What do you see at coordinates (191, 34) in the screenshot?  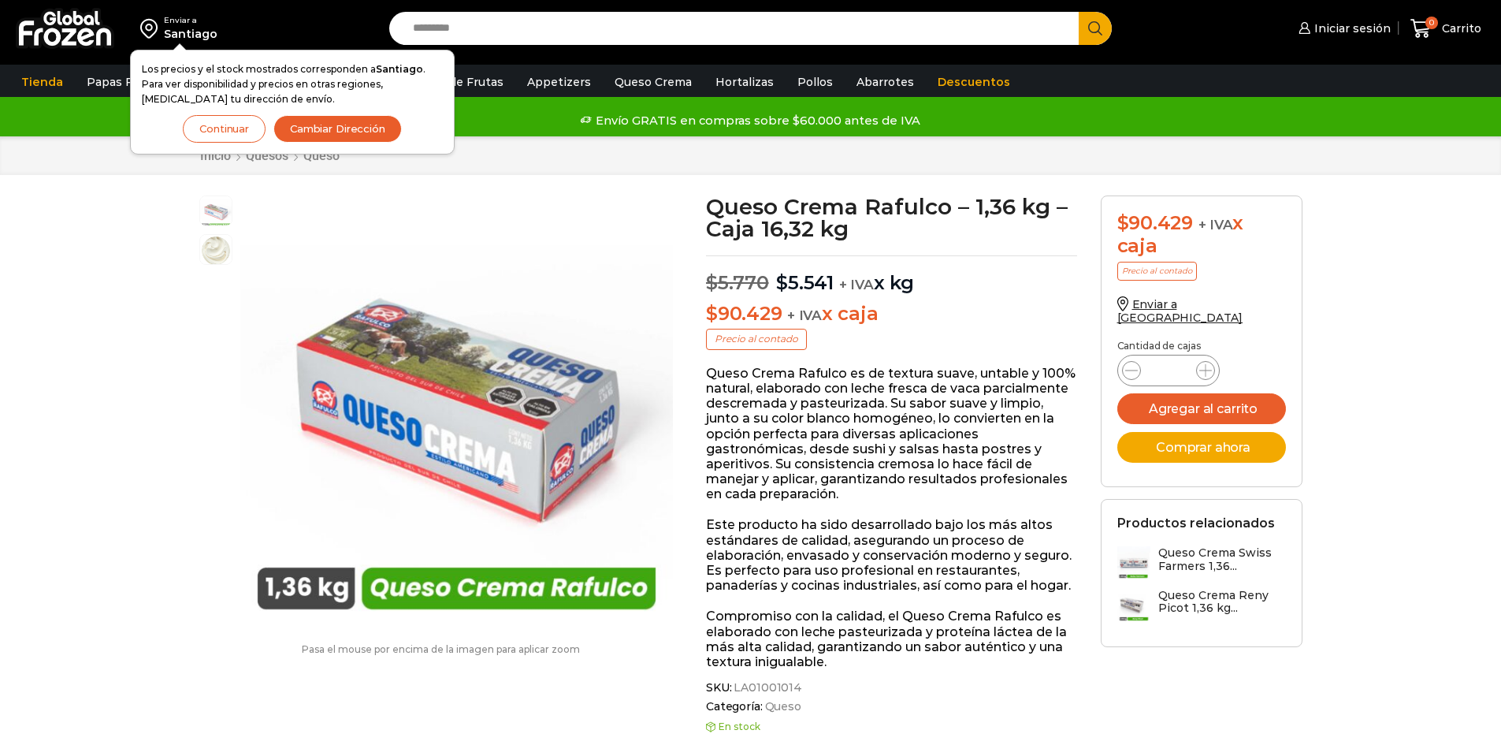 I see `div: Santiago` at bounding box center [191, 34].